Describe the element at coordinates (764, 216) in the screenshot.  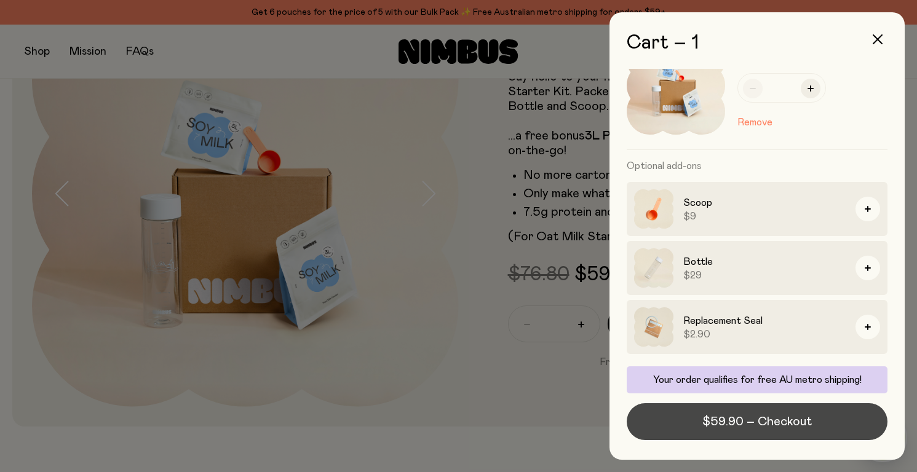
I see `span: $9` at that location.